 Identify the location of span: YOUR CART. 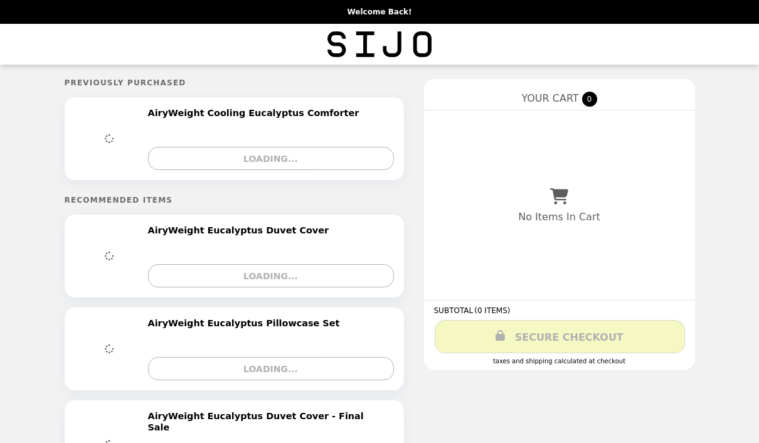
(550, 98).